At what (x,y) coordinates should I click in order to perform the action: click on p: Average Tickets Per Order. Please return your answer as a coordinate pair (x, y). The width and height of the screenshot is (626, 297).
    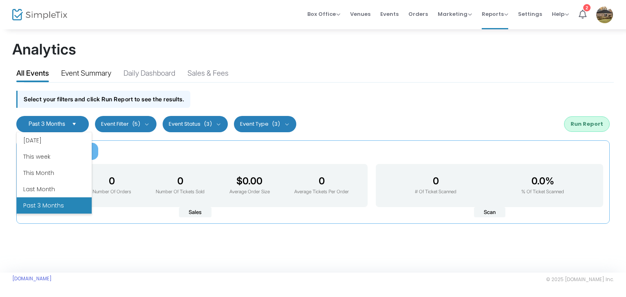
    Looking at the image, I should click on (321, 192).